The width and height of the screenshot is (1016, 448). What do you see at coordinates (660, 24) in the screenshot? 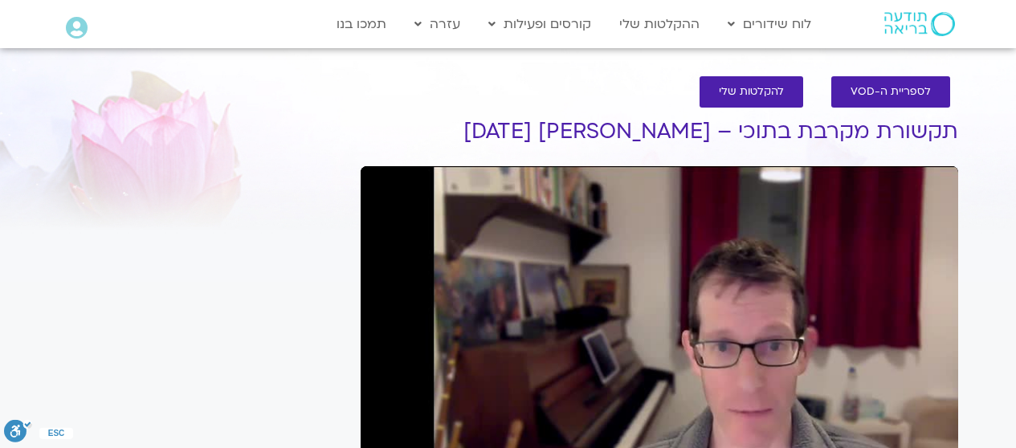
I see `a: ההקלטות שלי` at bounding box center [660, 24].